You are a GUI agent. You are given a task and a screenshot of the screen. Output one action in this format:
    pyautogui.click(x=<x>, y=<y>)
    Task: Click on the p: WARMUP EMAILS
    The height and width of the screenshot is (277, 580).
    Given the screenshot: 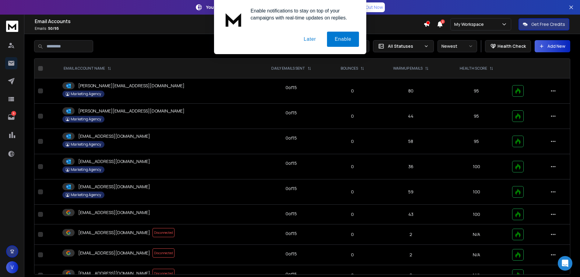 What is the action you would take?
    pyautogui.click(x=408, y=69)
    